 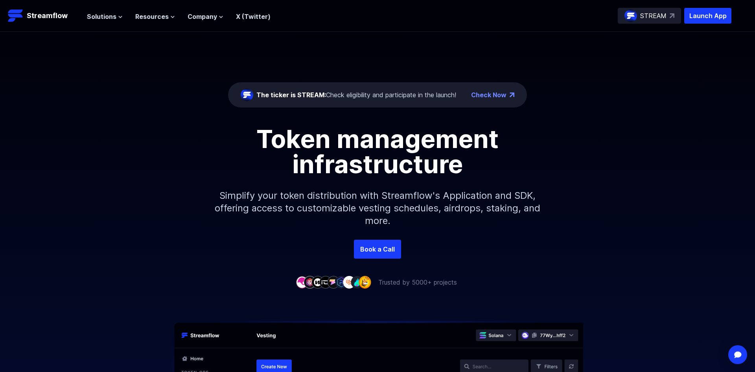 What do you see at coordinates (318, 282) in the screenshot?
I see `img: company-3` at bounding box center [318, 282].